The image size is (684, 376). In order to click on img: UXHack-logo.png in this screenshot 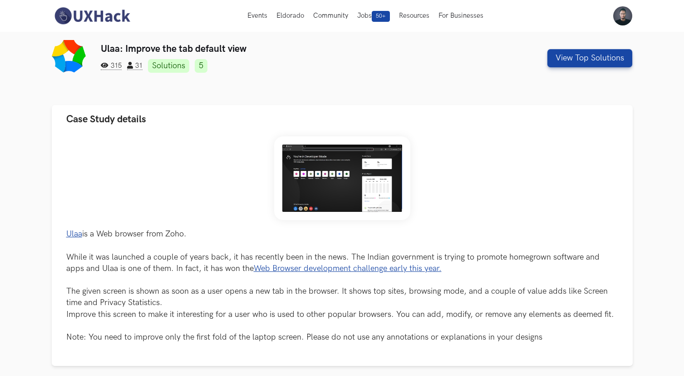, I will do `click(92, 16)`.